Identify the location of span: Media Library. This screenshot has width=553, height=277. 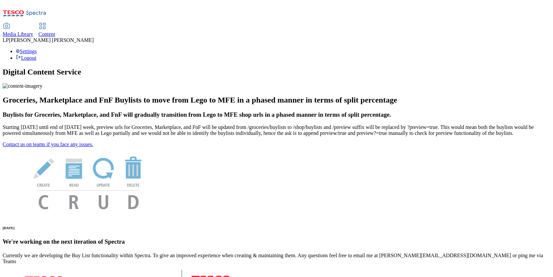
(18, 34).